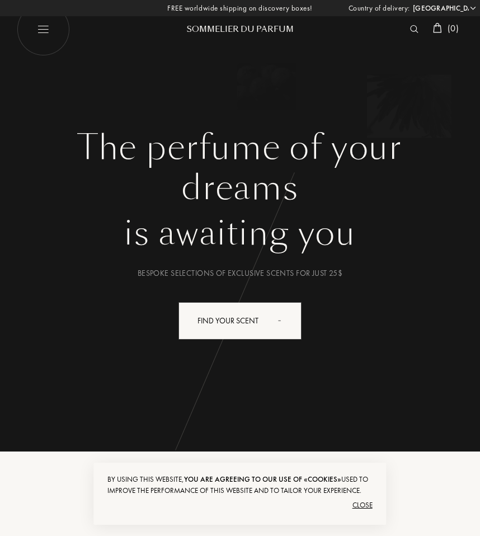 The image size is (480, 536). I want to click on span: Country of delivery:, so click(379, 8).